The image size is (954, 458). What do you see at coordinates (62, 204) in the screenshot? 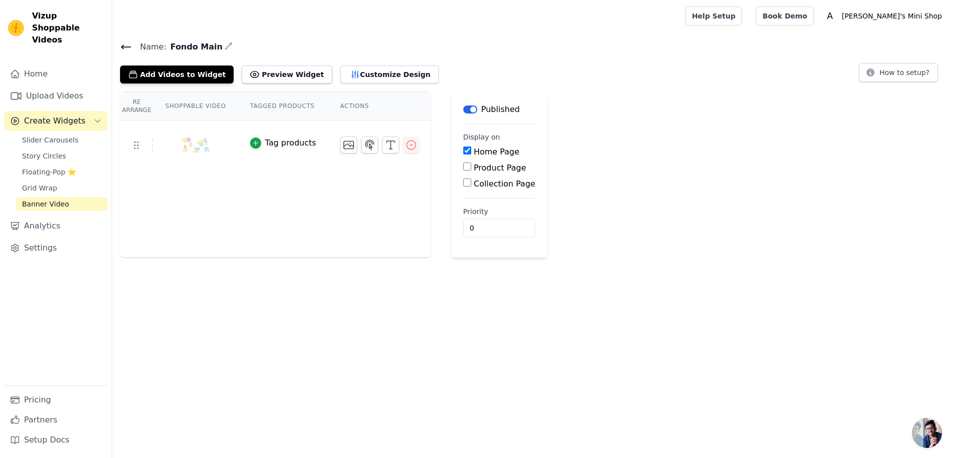
I see `a: Banner Video` at bounding box center [62, 204].